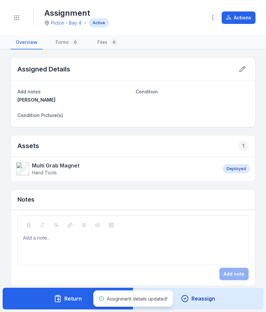 The image size is (266, 312). Describe the element at coordinates (133, 146) in the screenshot. I see `h2: Assets` at that location.